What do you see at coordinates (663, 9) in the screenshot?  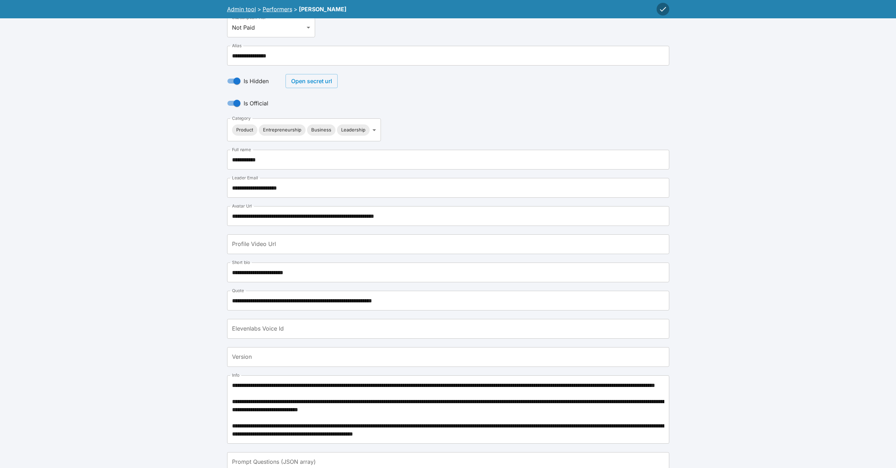 I see `button: Save` at bounding box center [663, 9].